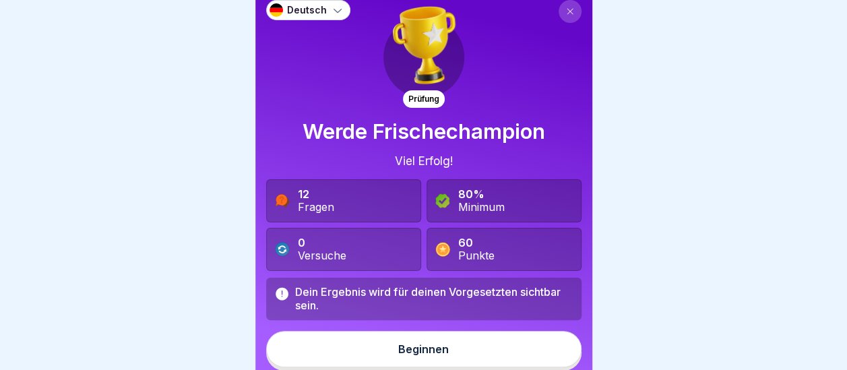 This screenshot has width=847, height=370. I want to click on h1: Werde Frischechampion, so click(424, 131).